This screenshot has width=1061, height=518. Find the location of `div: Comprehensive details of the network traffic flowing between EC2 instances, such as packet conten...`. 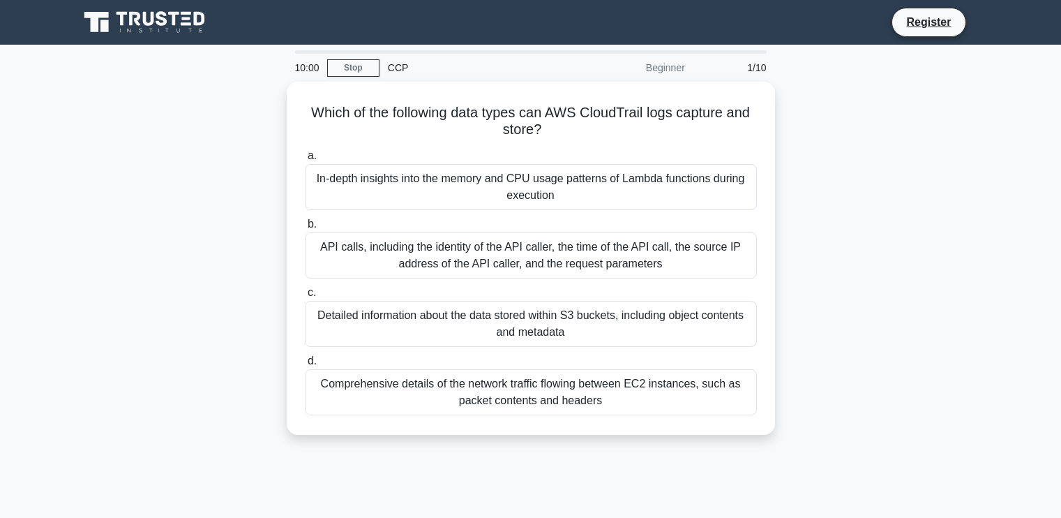

div: Comprehensive details of the network traffic flowing between EC2 instances, such as packet conten... is located at coordinates (531, 392).